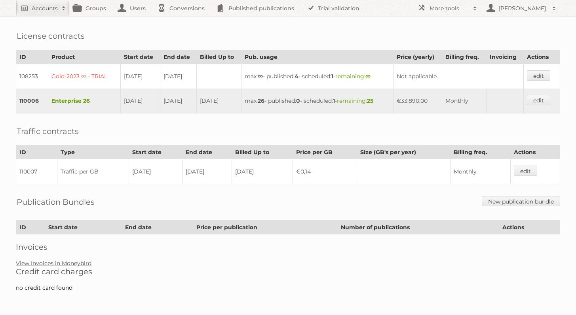 This screenshot has width=576, height=315. Describe the element at coordinates (45, 8) in the screenshot. I see `h2: Accounts` at that location.